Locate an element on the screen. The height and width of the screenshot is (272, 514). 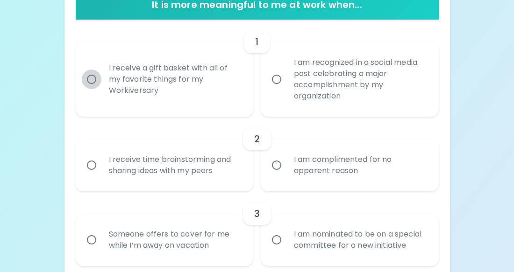
div: Someone offers to cover for me while I’m away on vacation is located at coordinates (175, 240).